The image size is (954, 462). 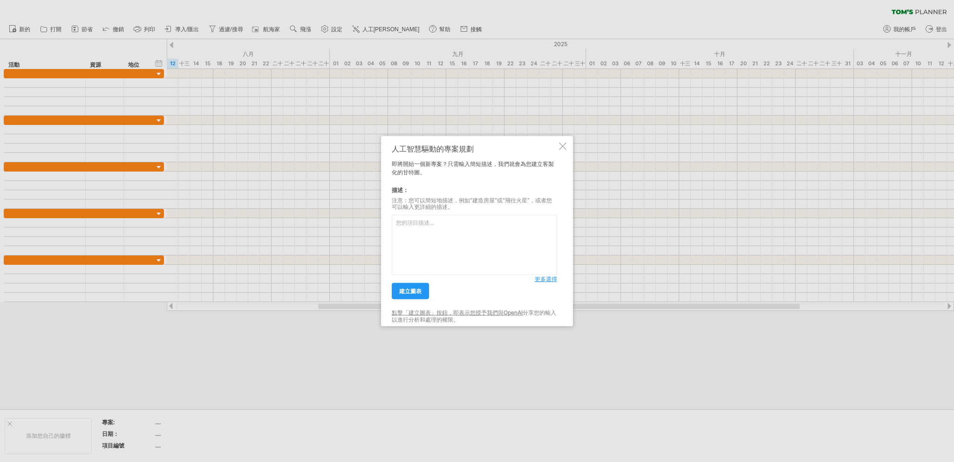 I want to click on font: 以進行分析和處理的權限。, so click(x=425, y=319).